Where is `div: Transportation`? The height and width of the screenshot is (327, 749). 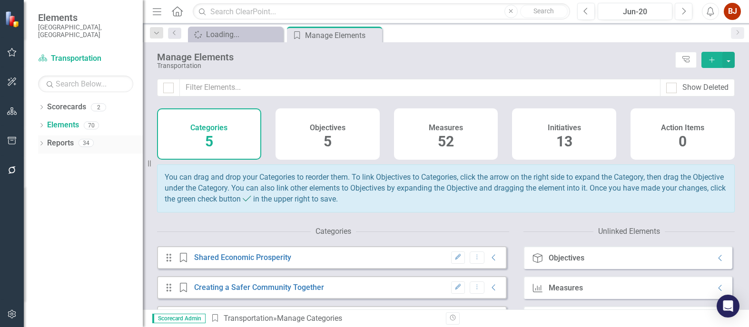
div: Transportation is located at coordinates (413, 66).